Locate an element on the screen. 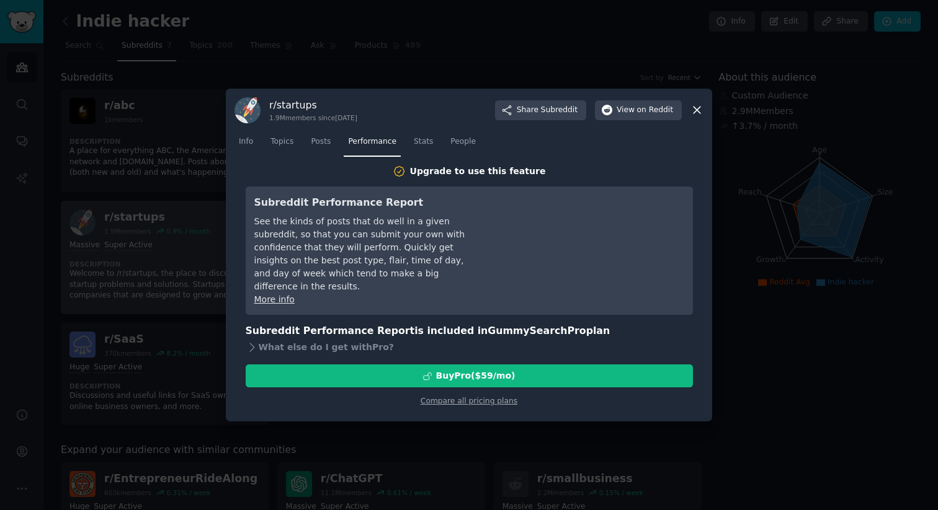  a: Performance is located at coordinates (372, 144).